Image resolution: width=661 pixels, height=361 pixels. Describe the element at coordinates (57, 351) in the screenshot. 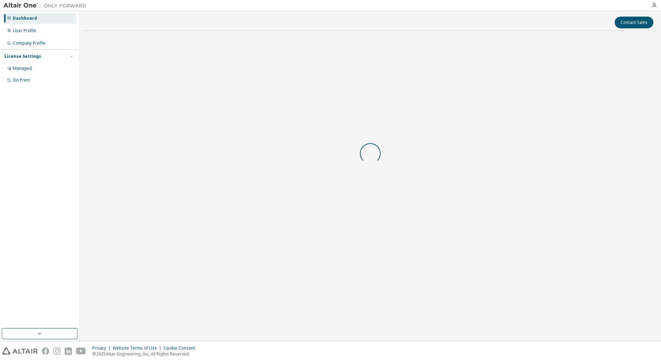

I see `img: instagram.svg` at that location.